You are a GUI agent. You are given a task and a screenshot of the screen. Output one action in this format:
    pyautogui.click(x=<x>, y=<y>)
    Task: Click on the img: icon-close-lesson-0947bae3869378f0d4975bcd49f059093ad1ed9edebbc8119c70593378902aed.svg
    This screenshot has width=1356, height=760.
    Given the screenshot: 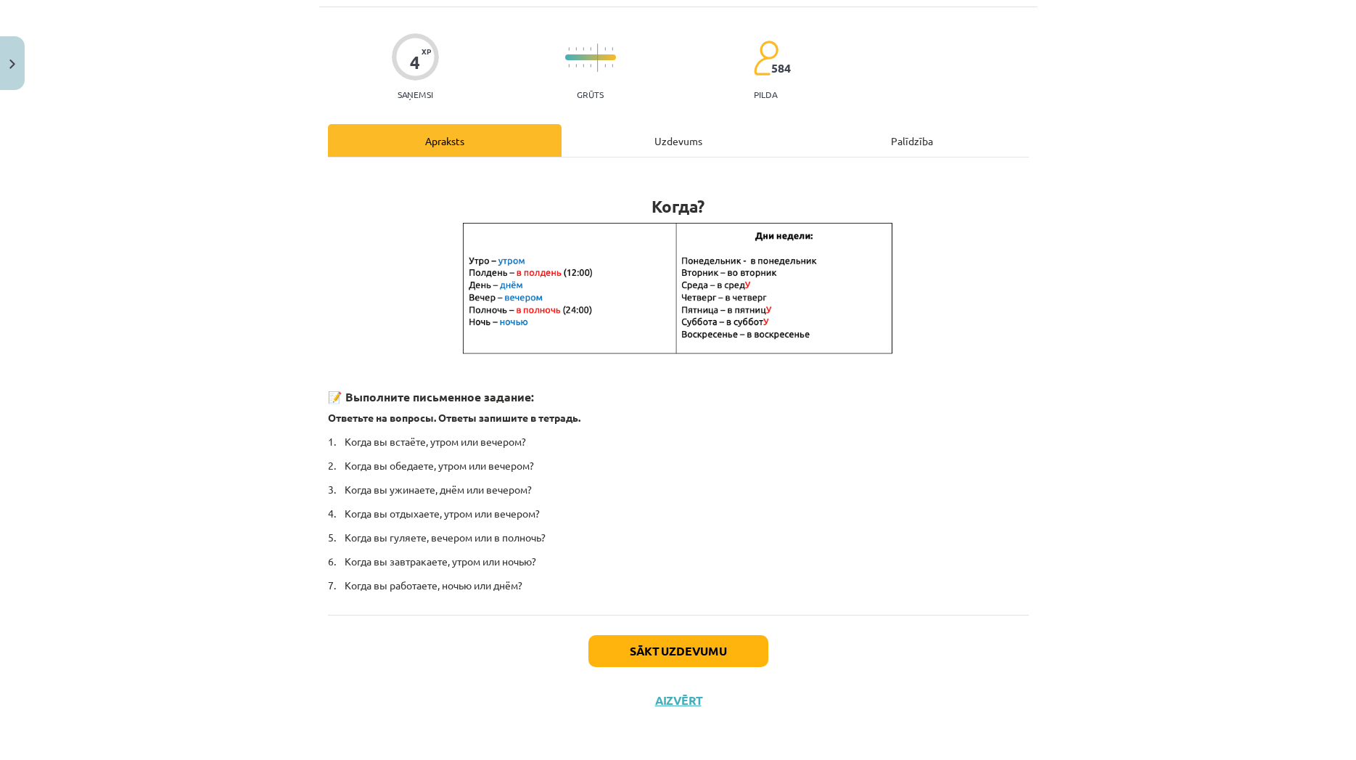 What is the action you would take?
    pyautogui.click(x=12, y=64)
    